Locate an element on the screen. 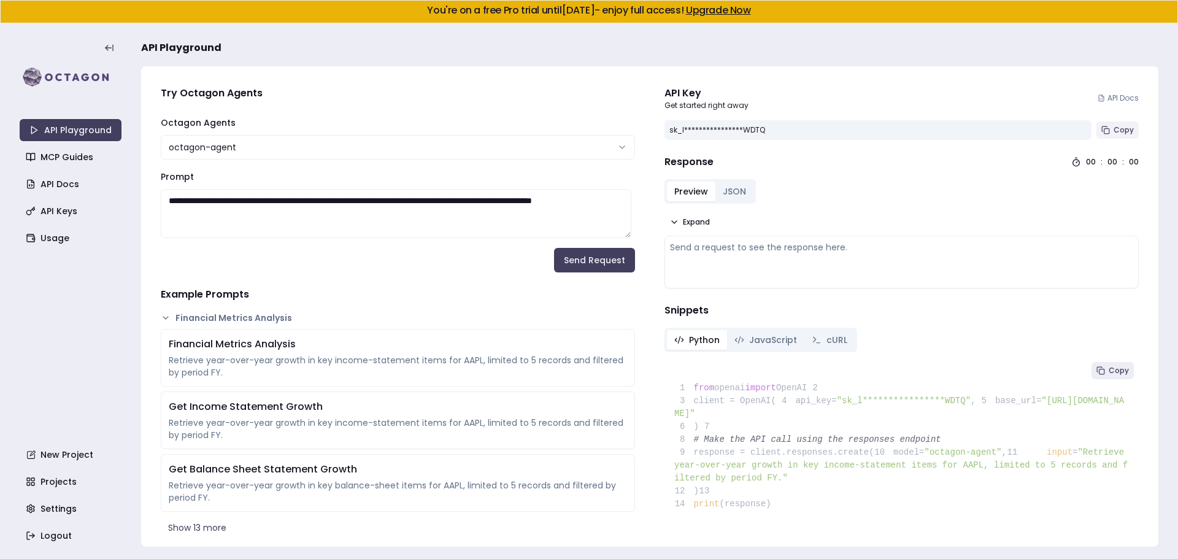 Image resolution: width=1178 pixels, height=559 pixels. span: 9 is located at coordinates (684, 452).